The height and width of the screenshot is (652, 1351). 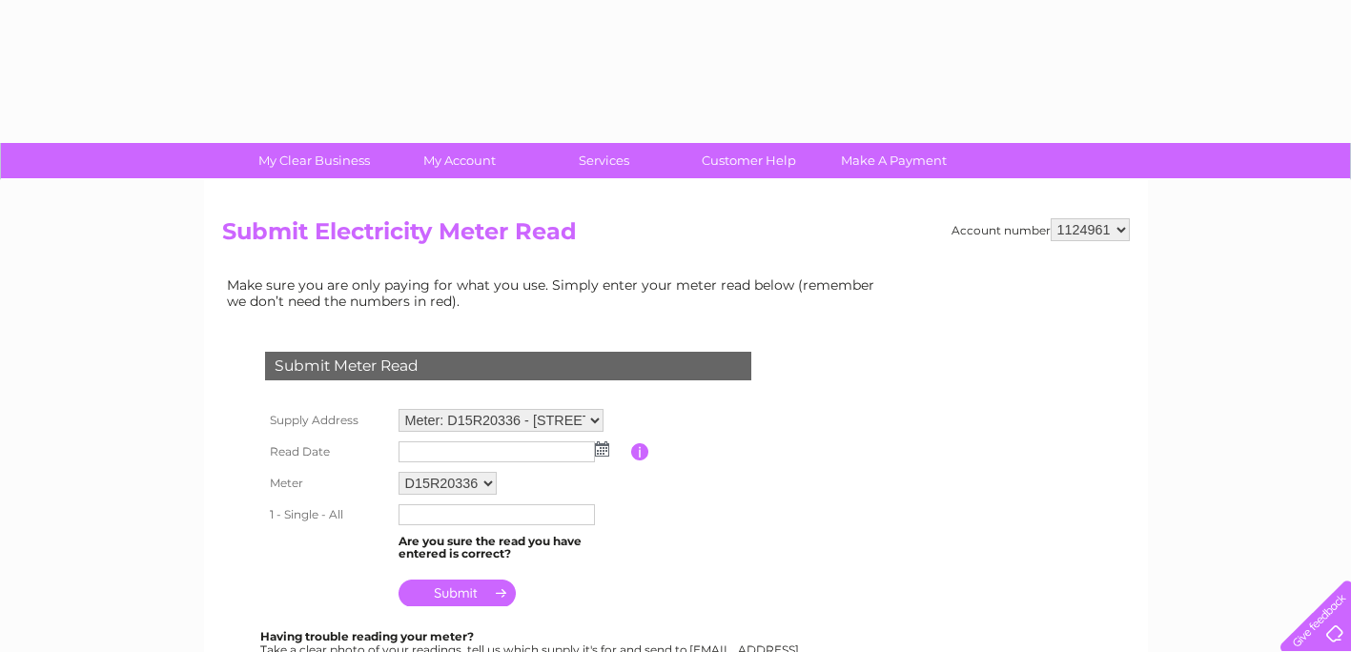 I want to click on a: My Account, so click(x=458, y=160).